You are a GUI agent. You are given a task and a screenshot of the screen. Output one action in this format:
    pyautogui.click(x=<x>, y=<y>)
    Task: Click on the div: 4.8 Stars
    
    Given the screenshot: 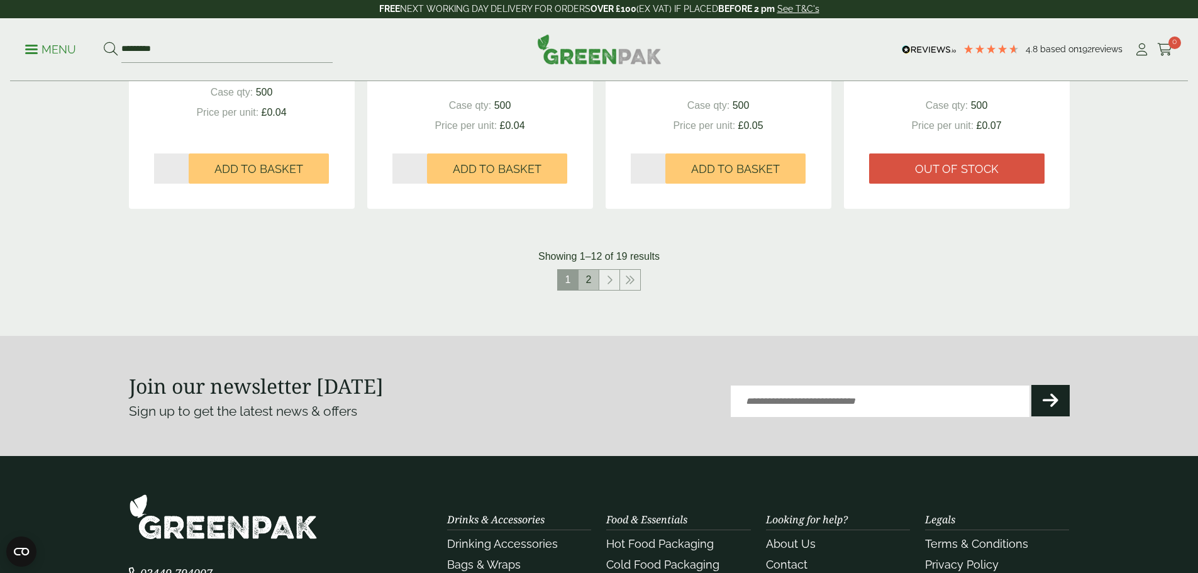 What is the action you would take?
    pyautogui.click(x=991, y=49)
    